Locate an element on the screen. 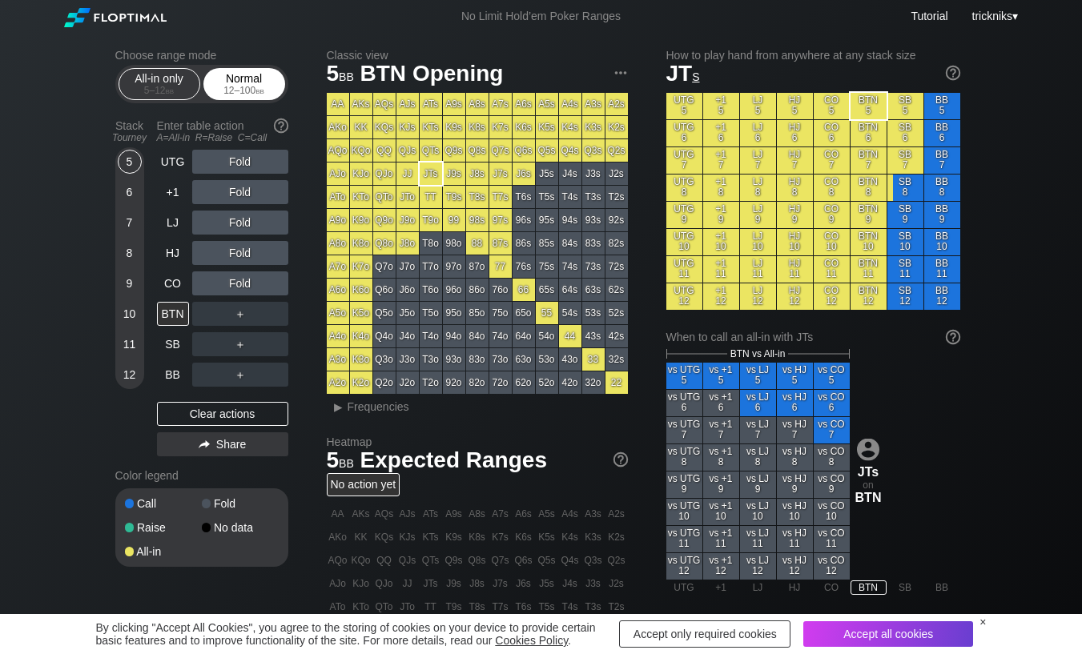 The height and width of the screenshot is (654, 1082). div: JJ is located at coordinates (408, 174).